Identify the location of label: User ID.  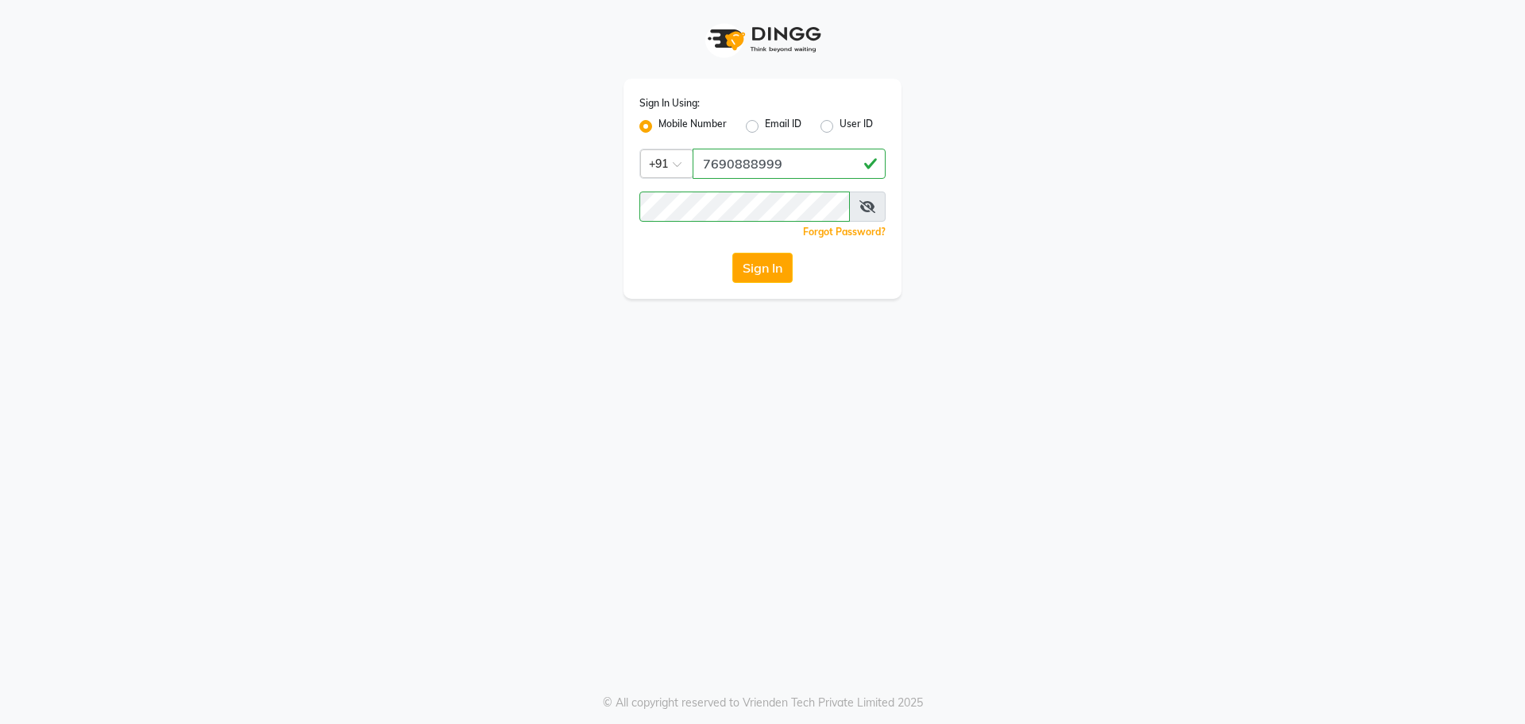
(856, 126).